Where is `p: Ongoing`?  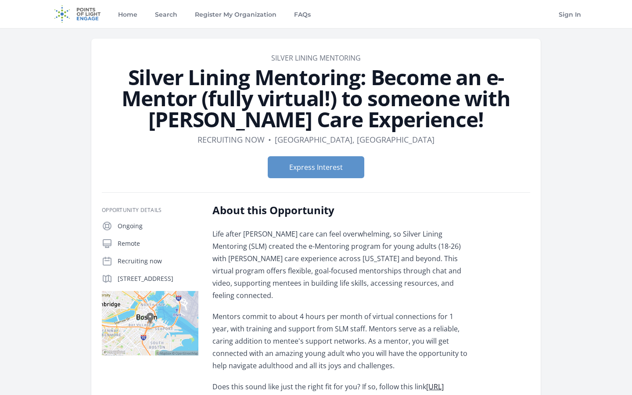 p: Ongoing is located at coordinates (158, 226).